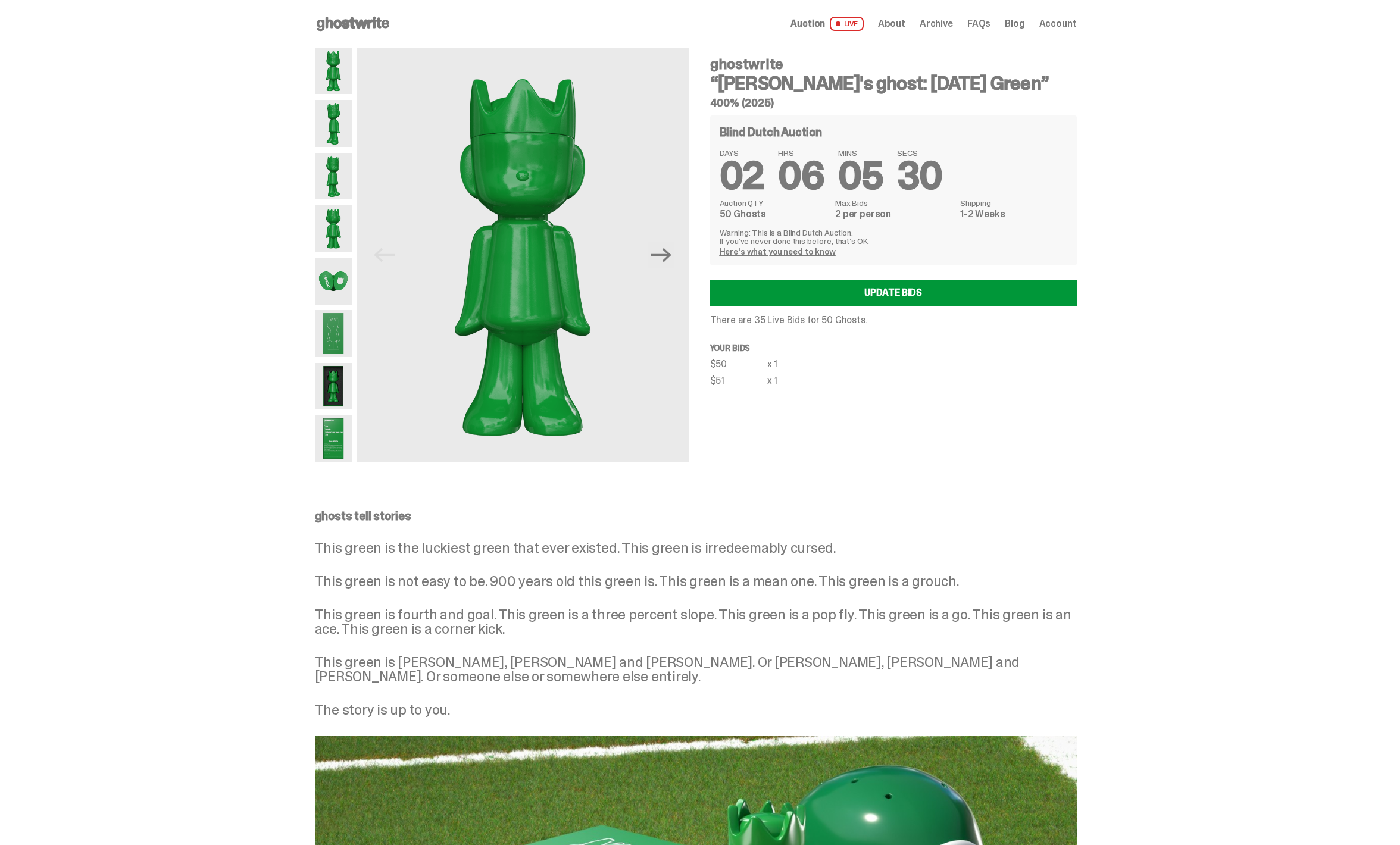  I want to click on span: DAYS, so click(742, 153).